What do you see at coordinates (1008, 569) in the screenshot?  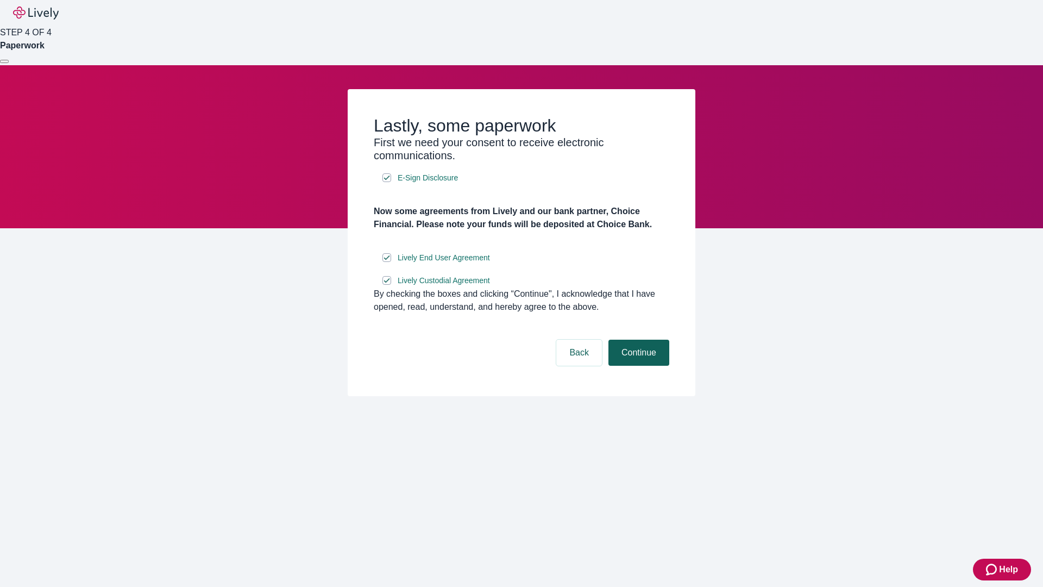 I see `span: Help` at bounding box center [1008, 569].